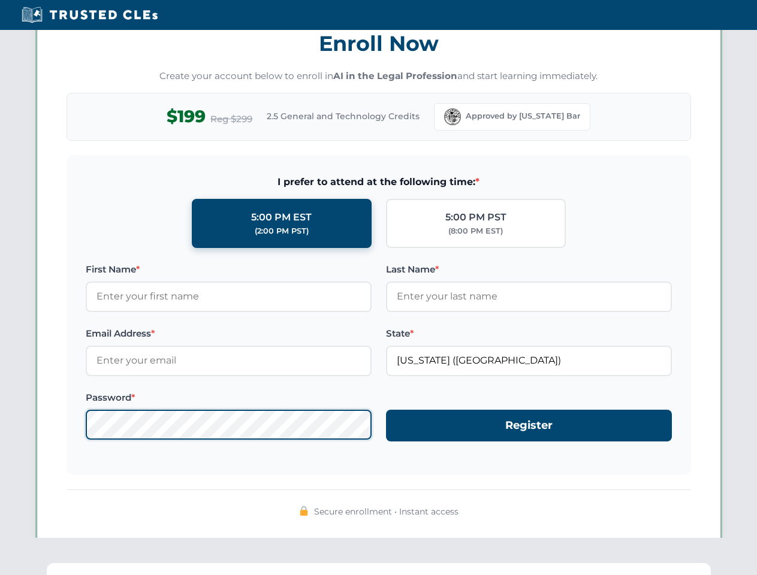 The width and height of the screenshot is (757, 575). What do you see at coordinates (228, 398) in the screenshot?
I see `label: Password` at bounding box center [228, 398].